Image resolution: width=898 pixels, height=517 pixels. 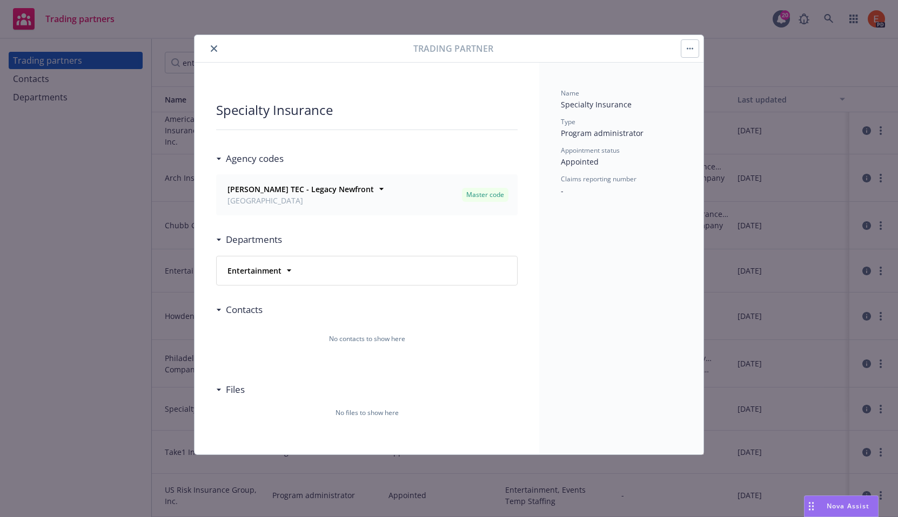 I want to click on div: Contacts, so click(x=239, y=310).